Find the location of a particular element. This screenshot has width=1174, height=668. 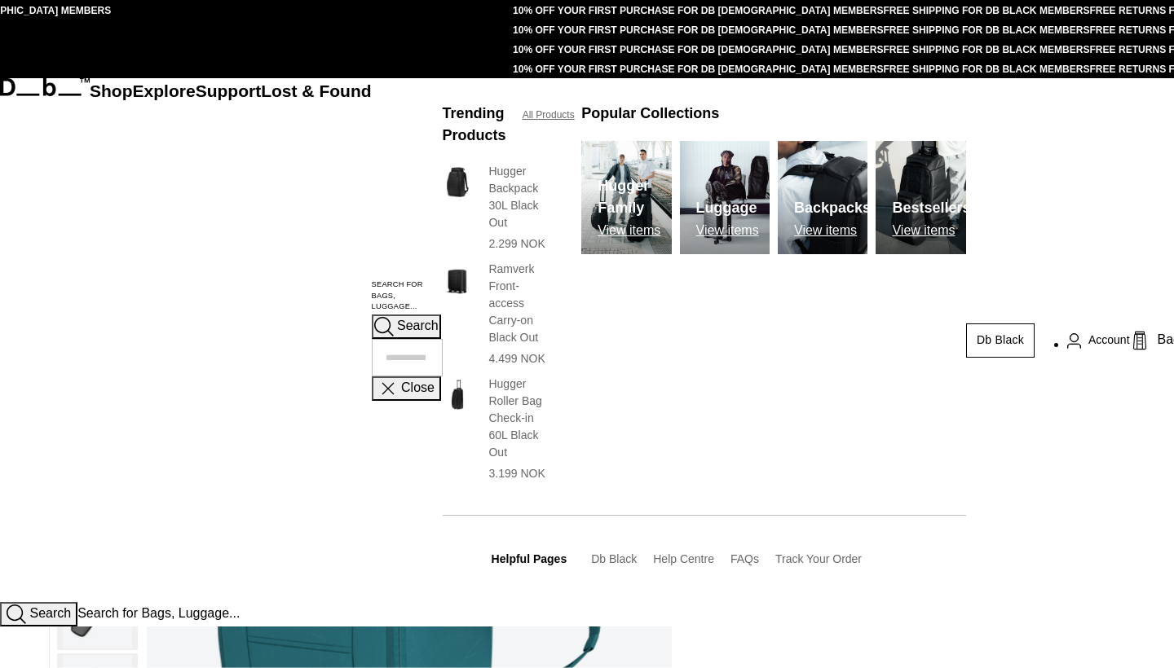

a: Db Bestsellers View items is located at coordinates (920, 197).